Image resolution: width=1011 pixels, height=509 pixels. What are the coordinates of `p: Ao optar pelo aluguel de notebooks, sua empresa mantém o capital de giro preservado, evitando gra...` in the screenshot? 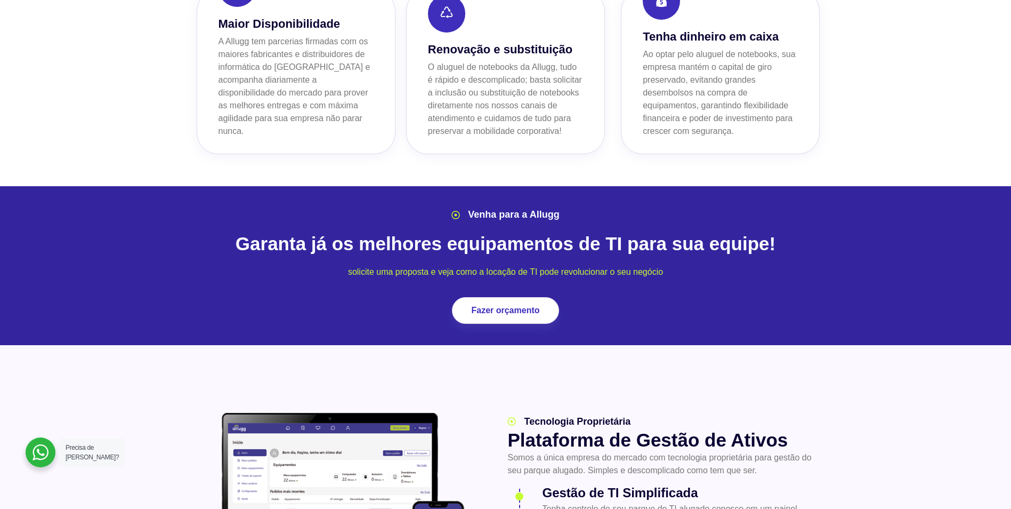 It's located at (720, 93).